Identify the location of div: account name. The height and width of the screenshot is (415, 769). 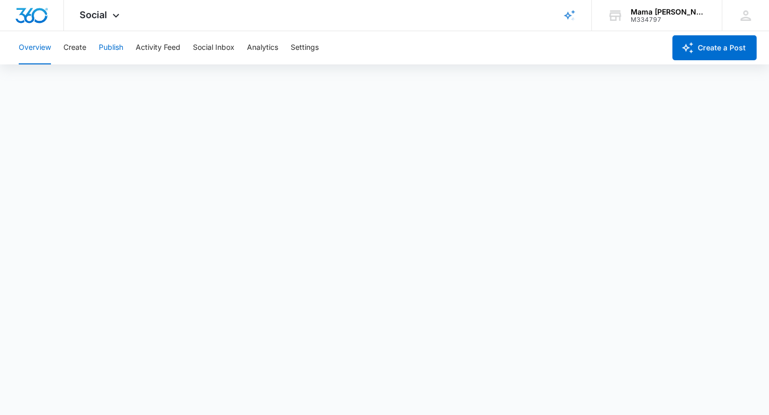
(668, 12).